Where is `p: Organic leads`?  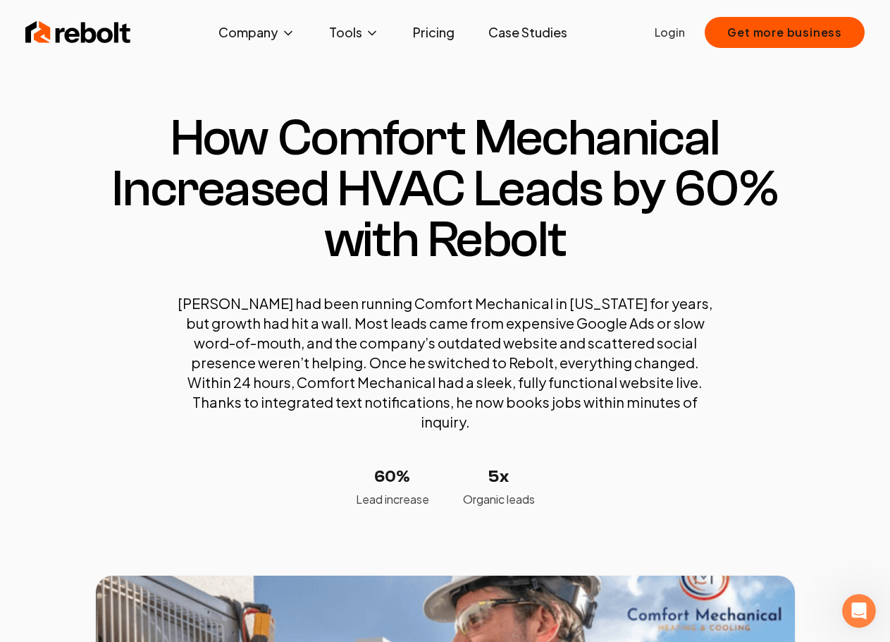
p: Organic leads is located at coordinates (499, 499).